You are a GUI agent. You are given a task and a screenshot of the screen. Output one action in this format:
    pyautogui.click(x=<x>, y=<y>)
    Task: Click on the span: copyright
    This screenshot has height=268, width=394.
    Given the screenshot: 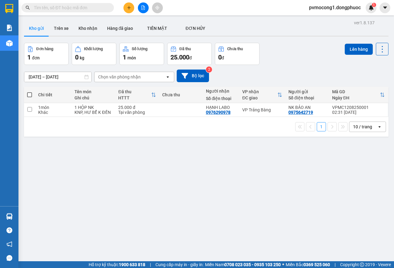 What is the action you would take?
    pyautogui.click(x=362, y=265)
    